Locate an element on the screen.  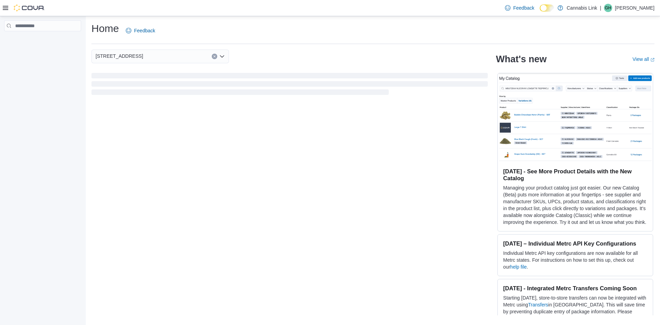
span: Loading is located at coordinates (289, 85).